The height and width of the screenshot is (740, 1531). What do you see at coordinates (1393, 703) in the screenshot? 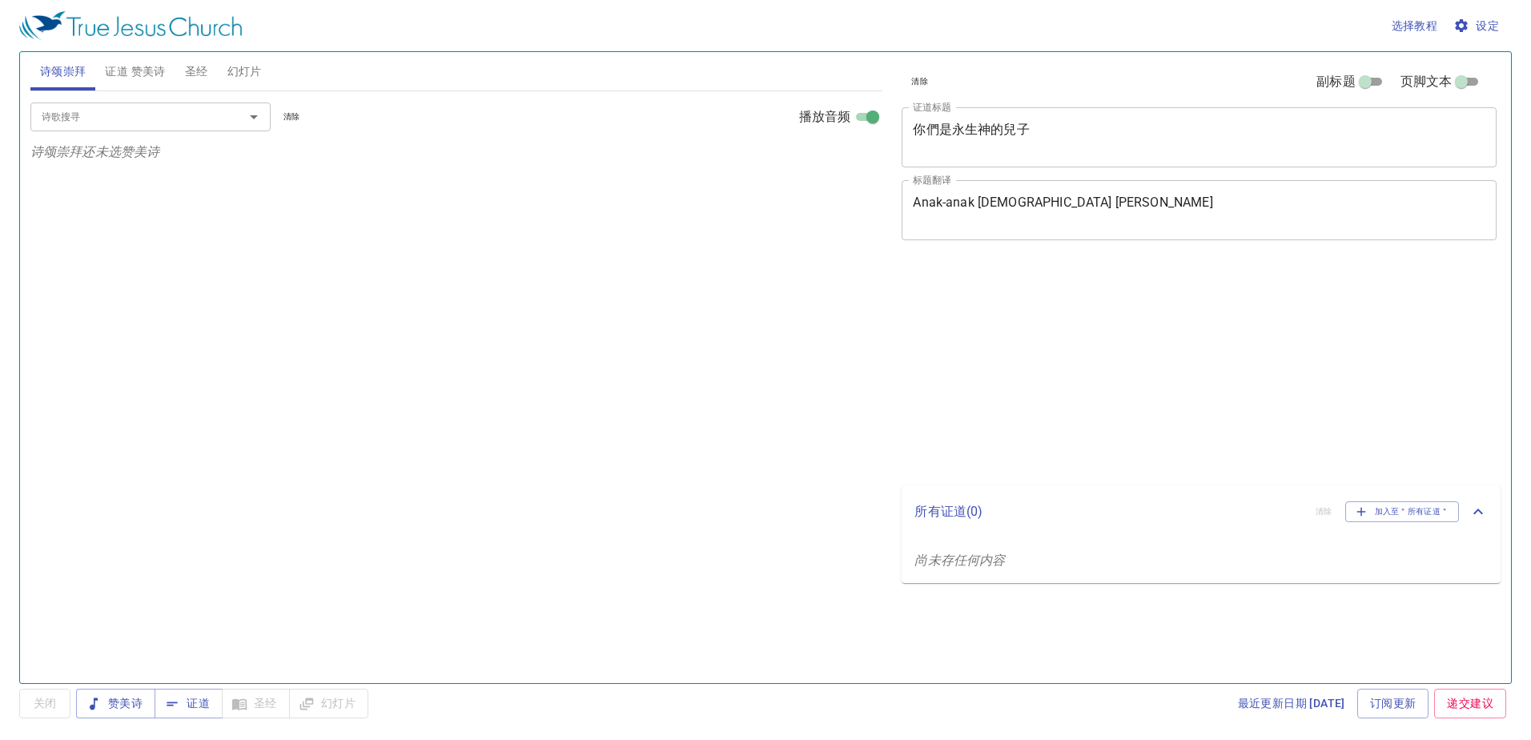
I see `a: 订阅更新` at bounding box center [1393, 703].